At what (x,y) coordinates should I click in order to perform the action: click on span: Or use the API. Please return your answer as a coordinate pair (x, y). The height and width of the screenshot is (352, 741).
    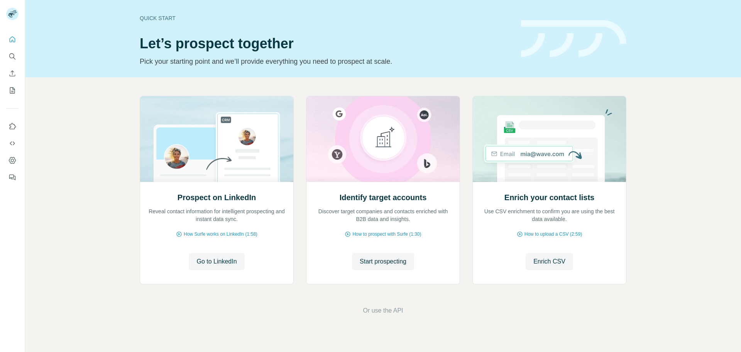
    Looking at the image, I should click on (383, 310).